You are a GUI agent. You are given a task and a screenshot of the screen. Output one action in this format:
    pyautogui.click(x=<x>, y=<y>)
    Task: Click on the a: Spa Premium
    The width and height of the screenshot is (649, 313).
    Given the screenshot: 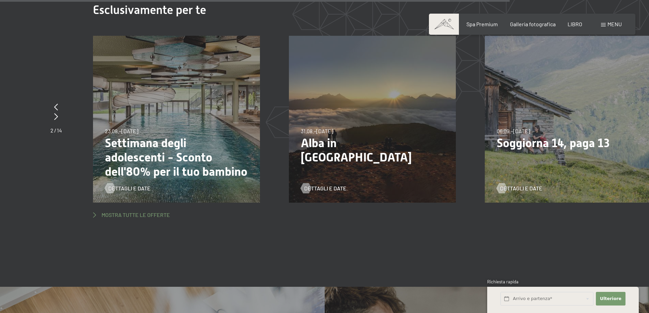 What is the action you would take?
    pyautogui.click(x=482, y=24)
    